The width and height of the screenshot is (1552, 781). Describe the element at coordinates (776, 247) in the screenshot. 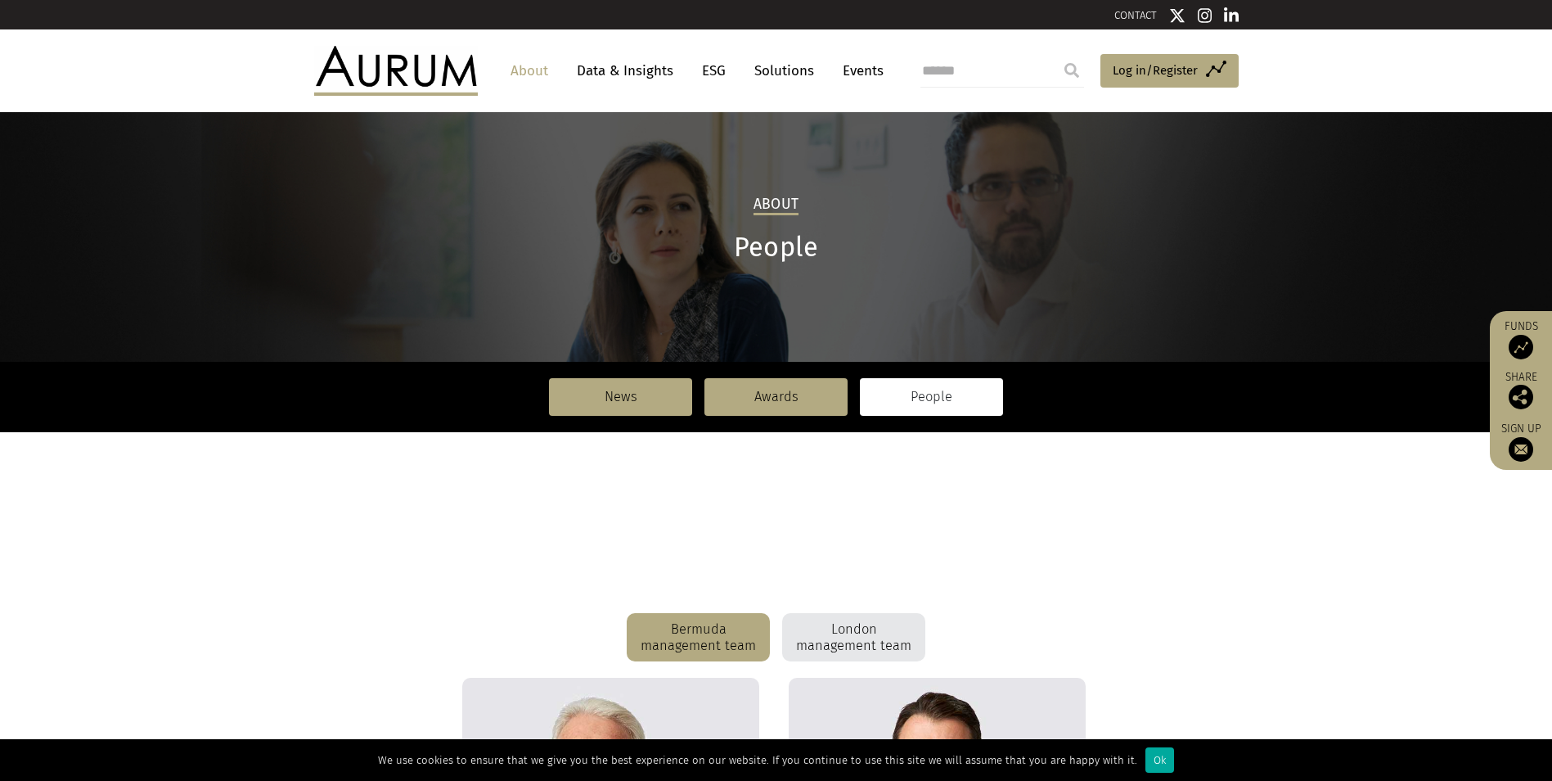

I see `h1: People` at that location.